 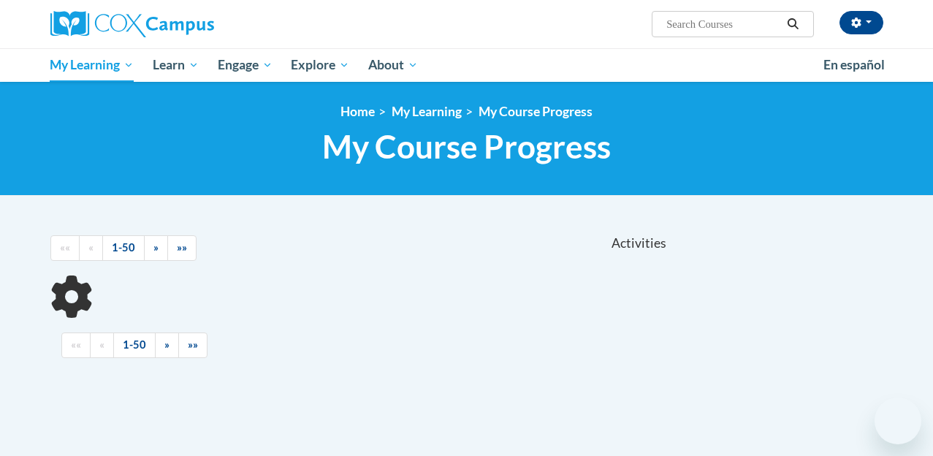 What do you see at coordinates (854, 65) in the screenshot?
I see `a: En español` at bounding box center [854, 65].